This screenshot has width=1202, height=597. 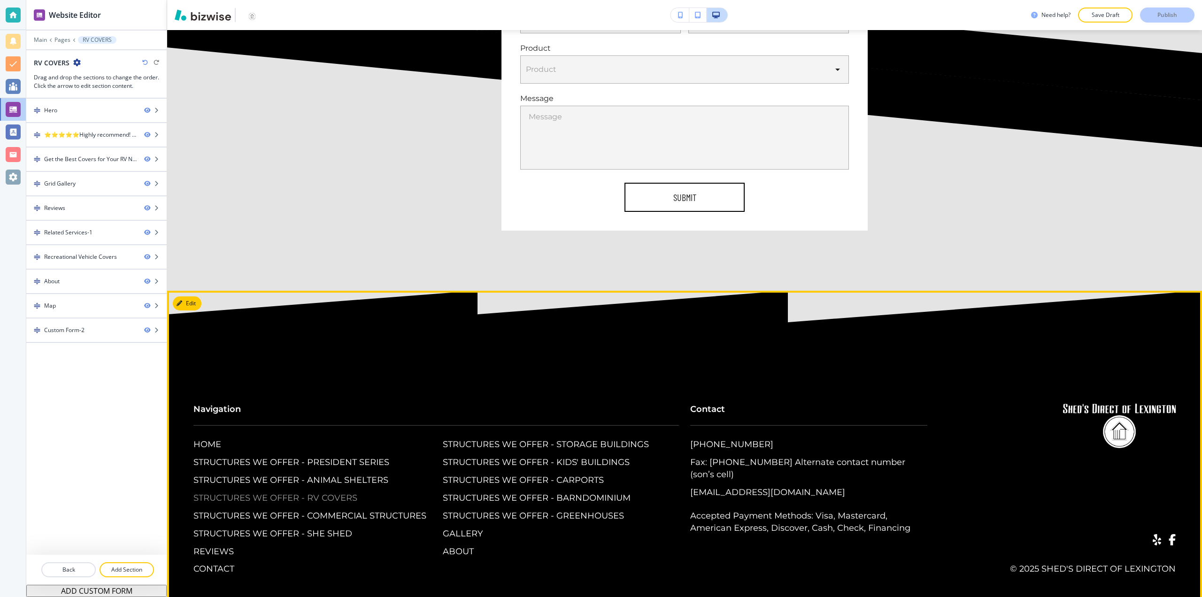 I want to click on button: Add Section, so click(x=127, y=570).